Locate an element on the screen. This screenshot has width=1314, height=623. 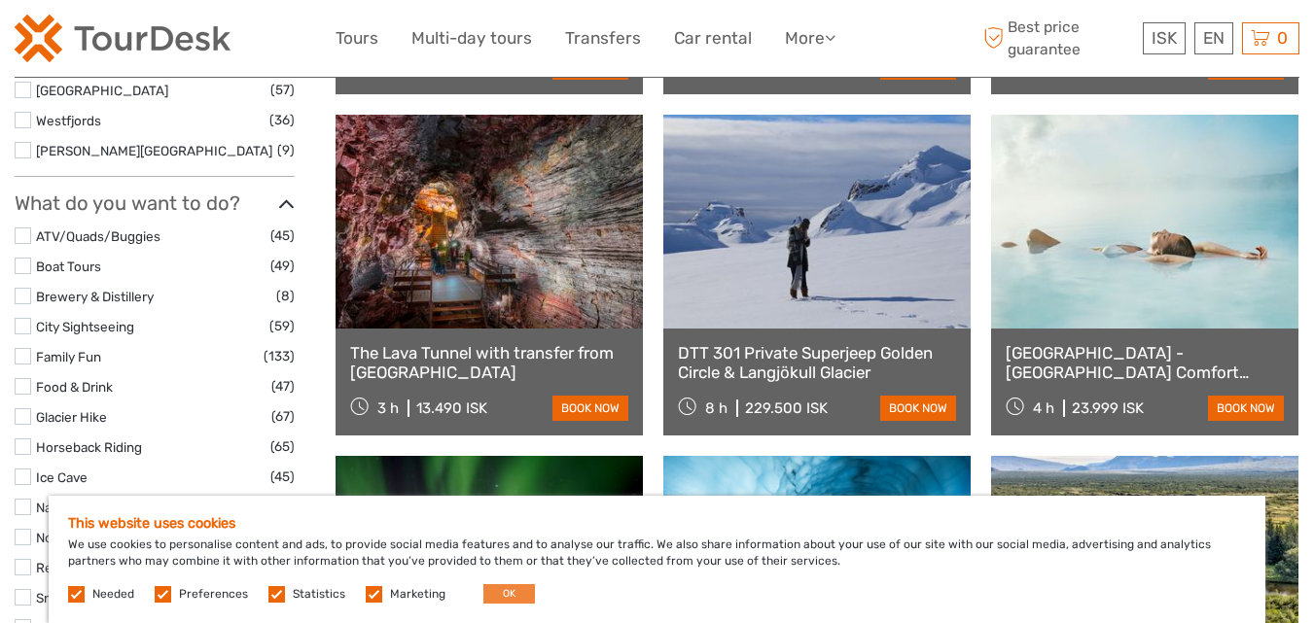
span: (133) is located at coordinates (279, 356).